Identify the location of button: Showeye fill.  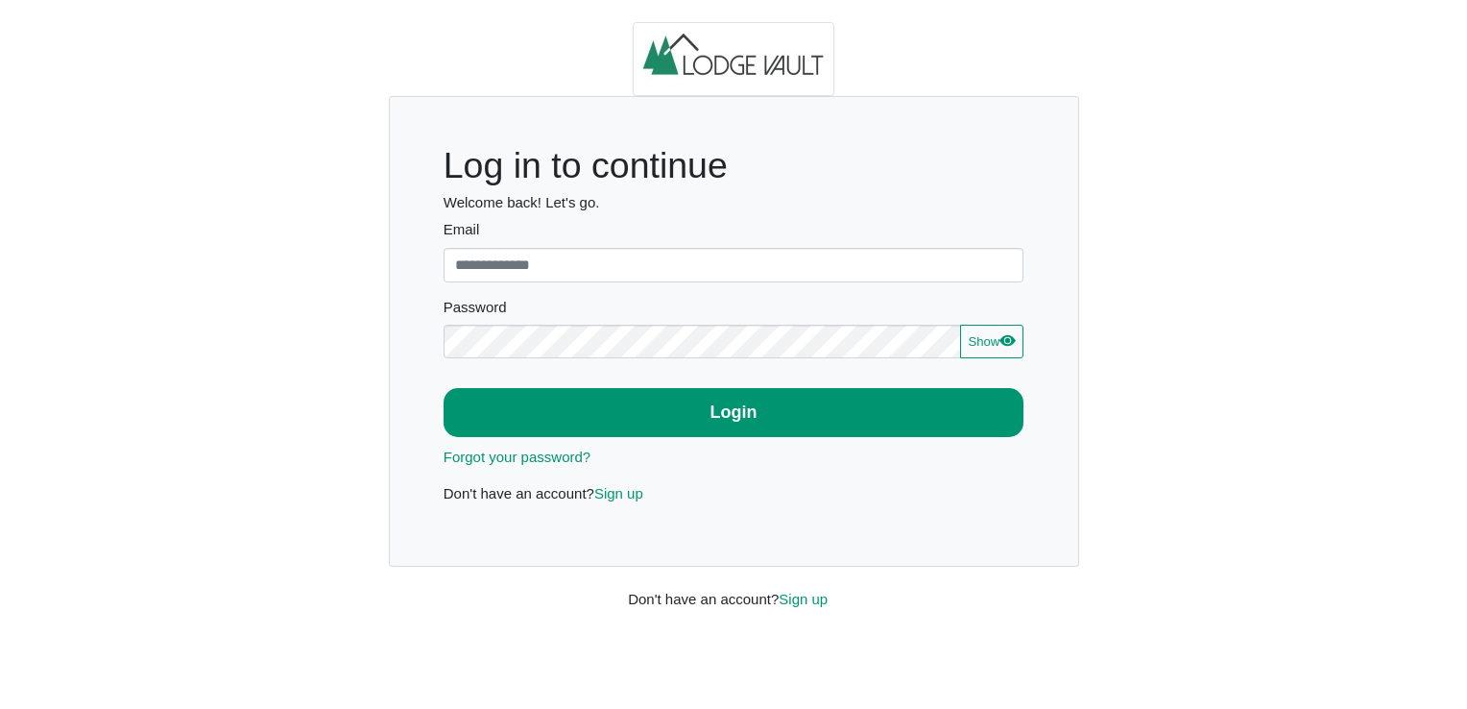
(992, 342).